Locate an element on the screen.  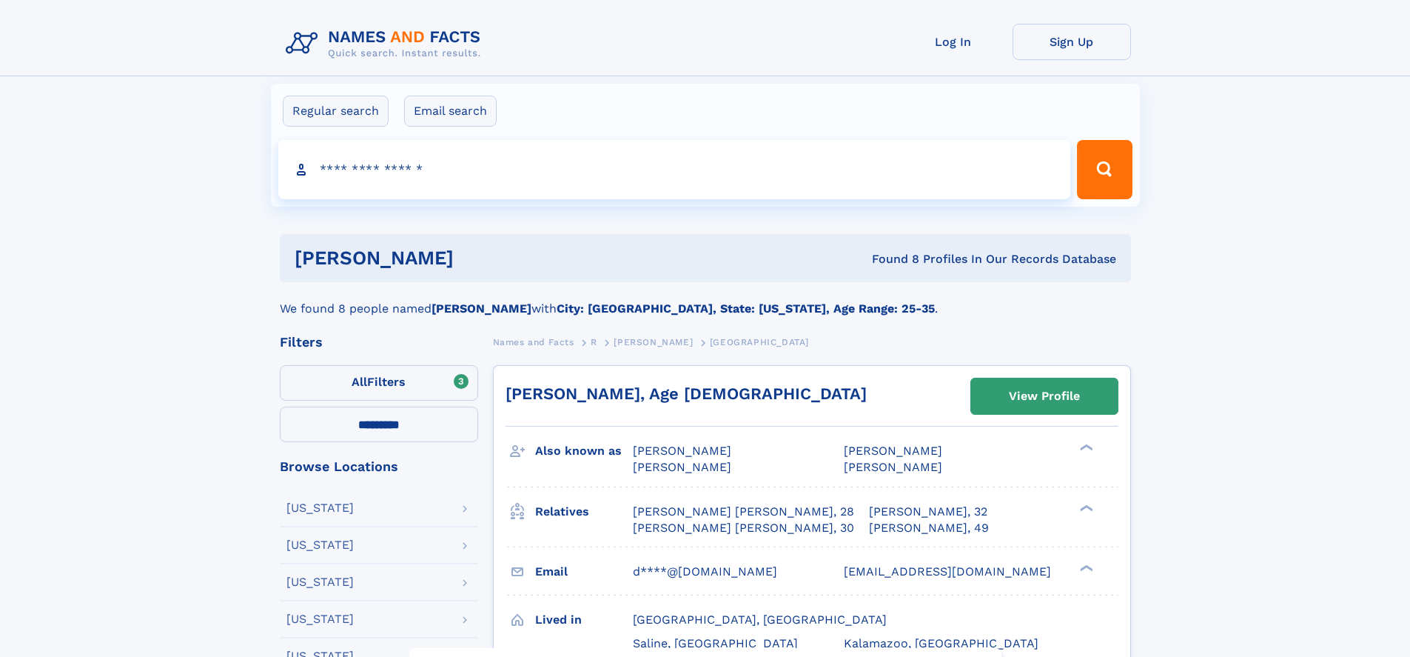
label: Regular search is located at coordinates (335, 111).